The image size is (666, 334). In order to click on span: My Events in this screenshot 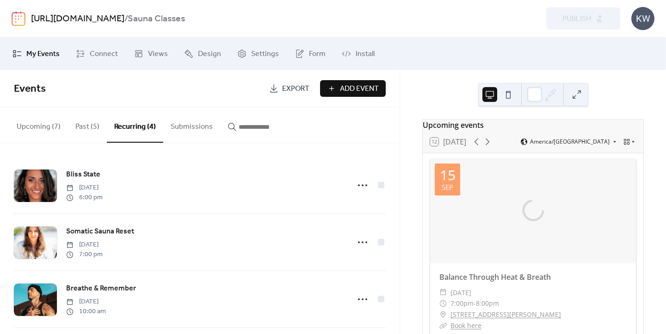, I will do `click(43, 54)`.